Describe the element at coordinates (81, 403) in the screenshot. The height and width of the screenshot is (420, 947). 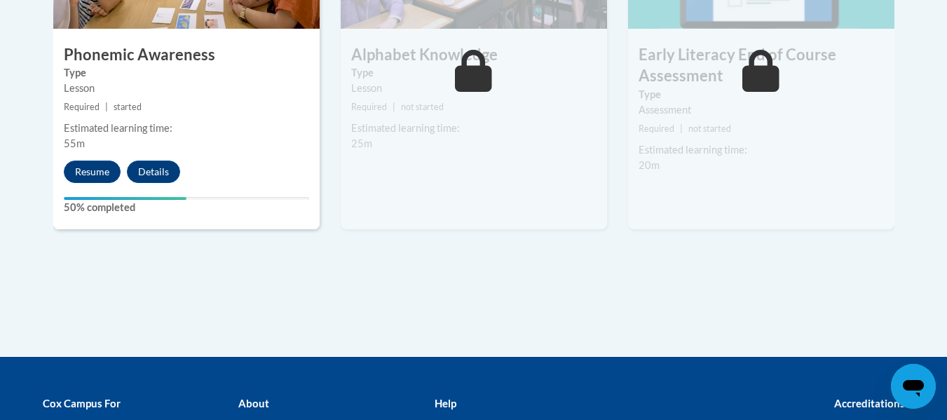
I see `b: Cox Campus For` at that location.